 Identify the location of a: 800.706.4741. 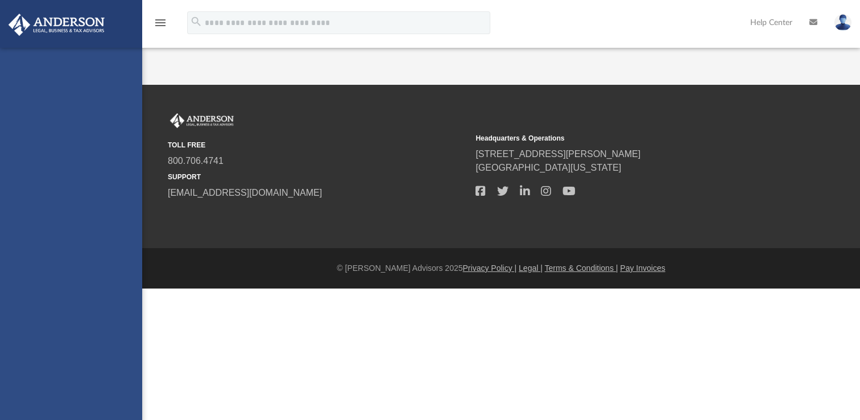
(196, 160).